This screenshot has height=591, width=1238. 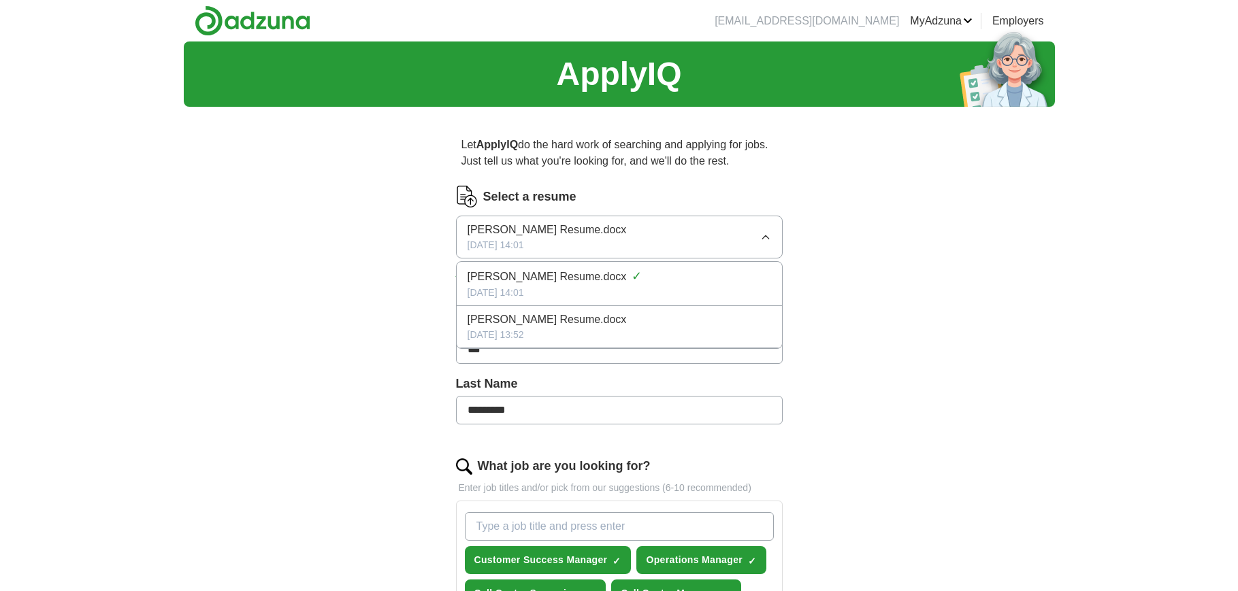 What do you see at coordinates (619, 488) in the screenshot?
I see `p: Enter job titles and/or pick from our suggestions (6-10 recommended)` at bounding box center [619, 488].